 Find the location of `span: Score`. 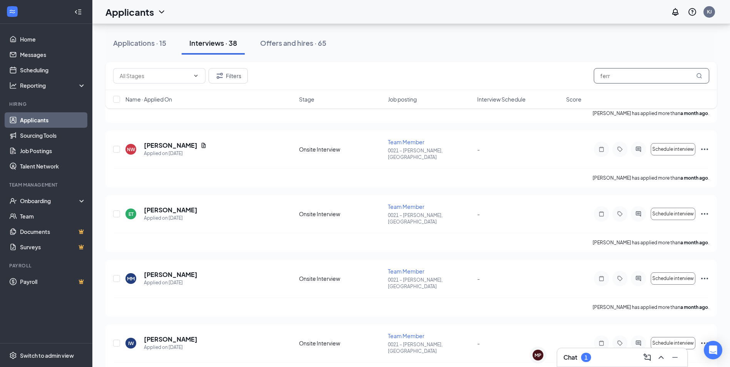

span: Score is located at coordinates (573, 99).